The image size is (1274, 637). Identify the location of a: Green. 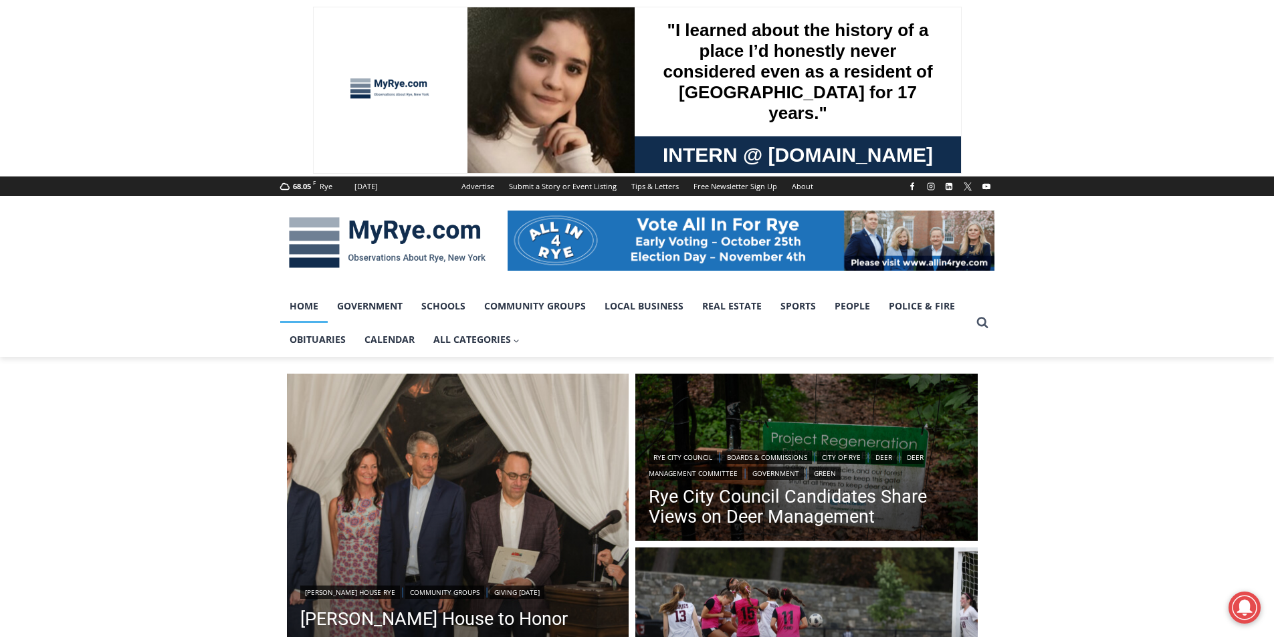
(825, 473).